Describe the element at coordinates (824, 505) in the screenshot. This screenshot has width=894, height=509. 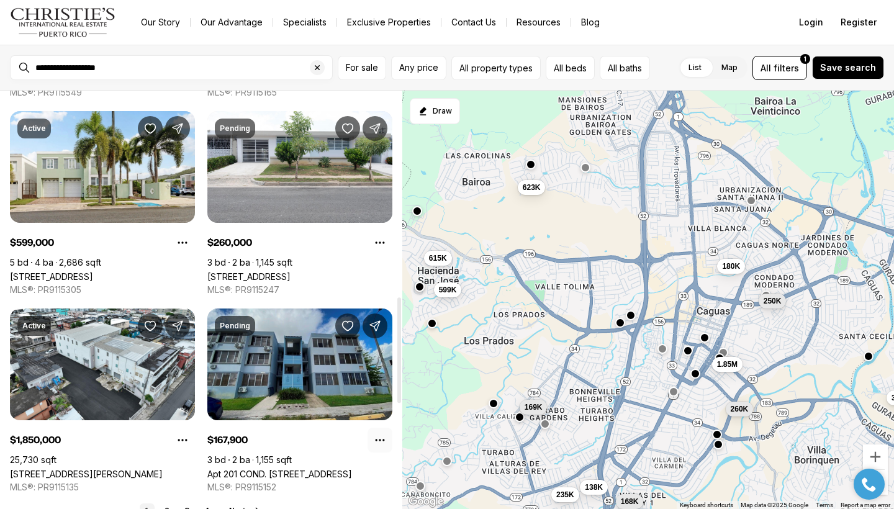
I see `a: Terms (opens in new tab)` at that location.